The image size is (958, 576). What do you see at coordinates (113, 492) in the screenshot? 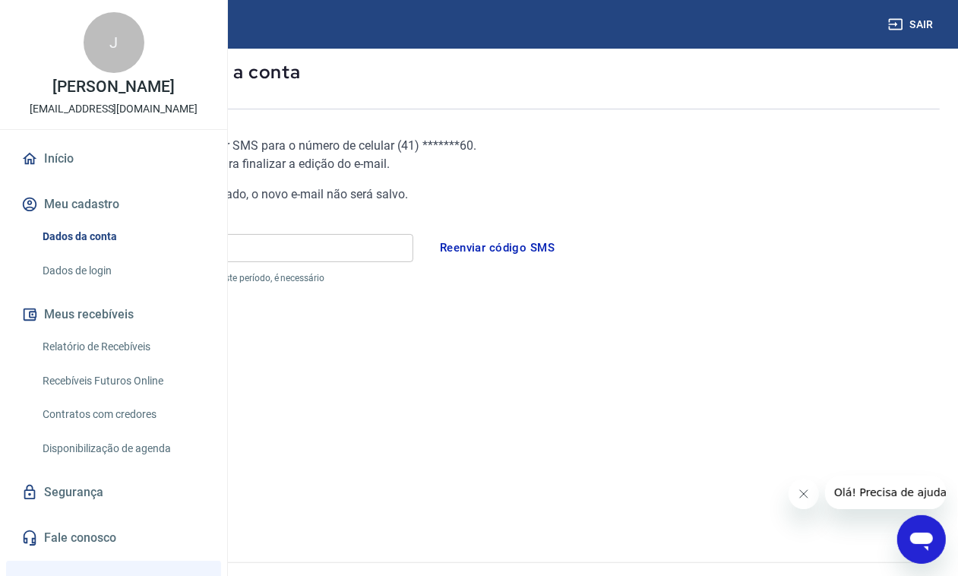
I see `a: Segurança` at bounding box center [113, 492].